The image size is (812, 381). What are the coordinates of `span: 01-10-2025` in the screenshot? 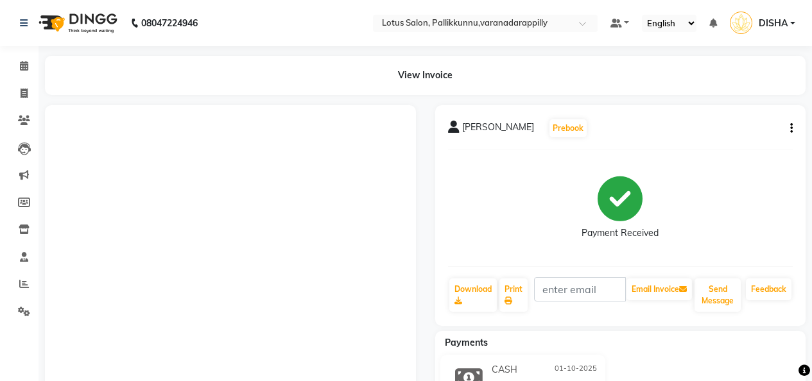 It's located at (576, 370).